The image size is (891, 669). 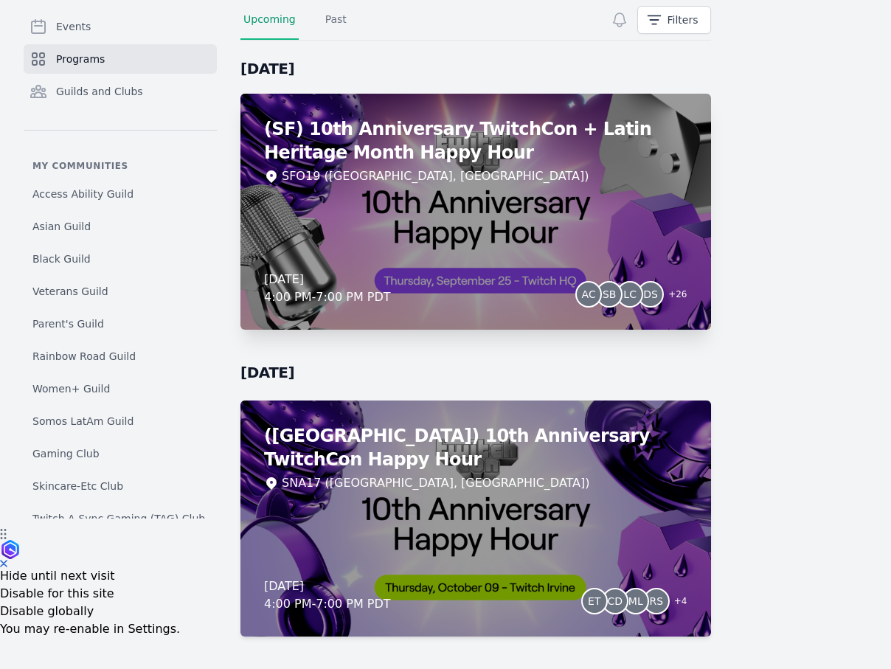 What do you see at coordinates (66, 454) in the screenshot?
I see `span: Gaming Club` at bounding box center [66, 454].